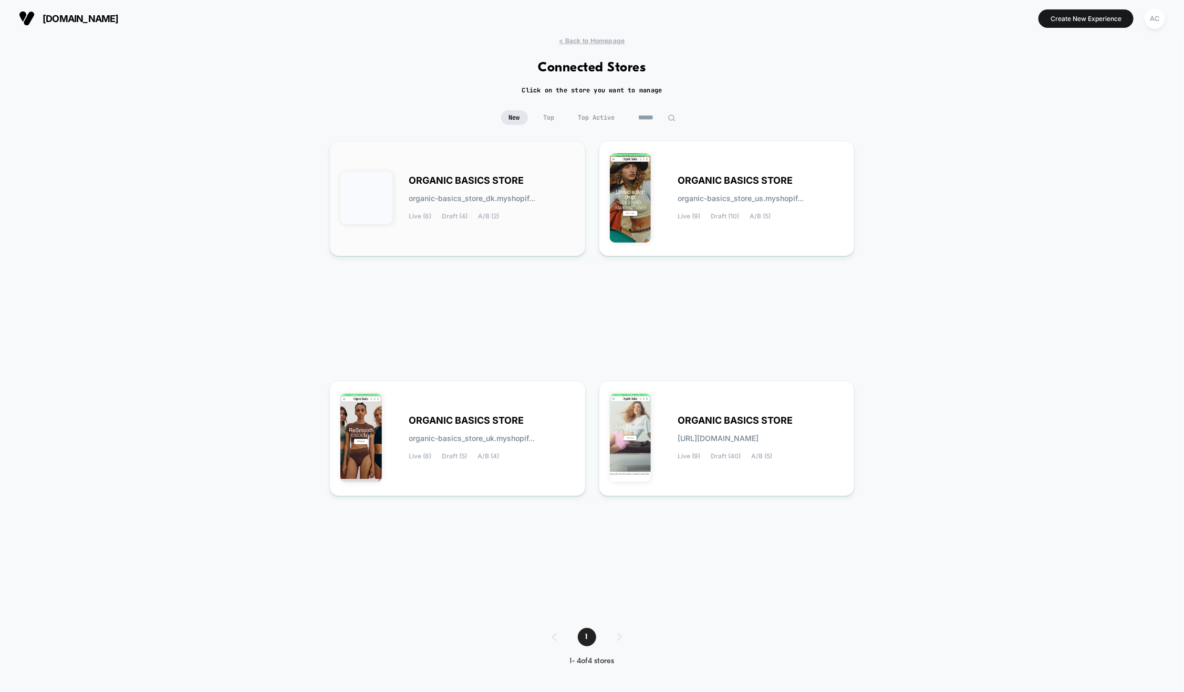 This screenshot has width=1184, height=692. Describe the element at coordinates (1085, 18) in the screenshot. I see `button: Create New Experience` at that location.